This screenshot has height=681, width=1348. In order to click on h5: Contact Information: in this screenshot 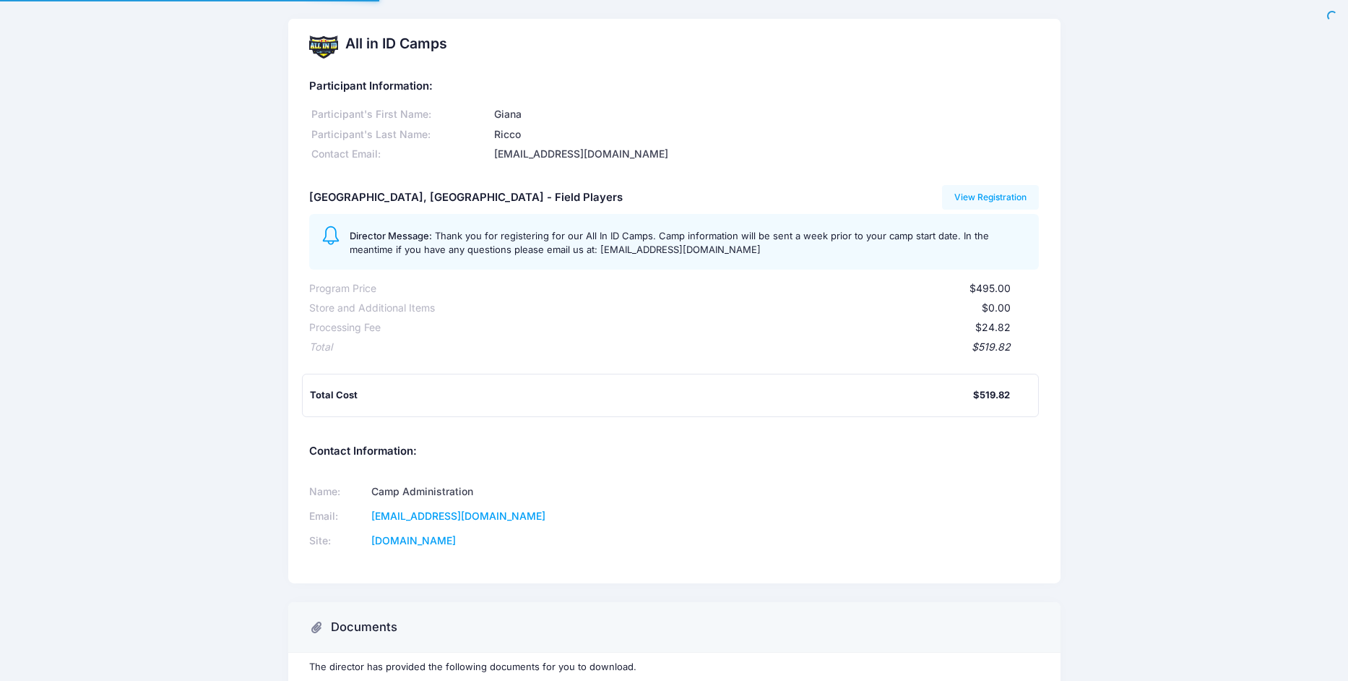, I will do `click(674, 452)`.